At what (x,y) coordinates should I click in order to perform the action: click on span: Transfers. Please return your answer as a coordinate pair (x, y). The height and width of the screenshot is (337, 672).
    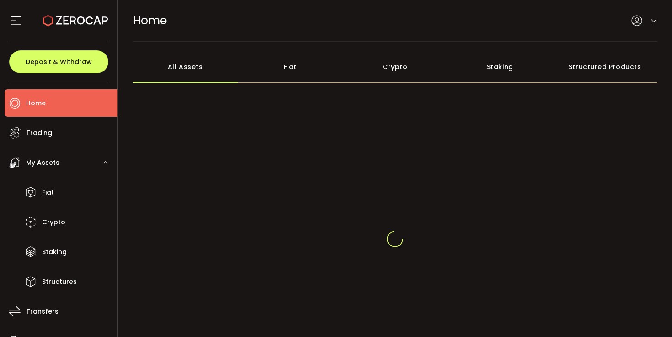
    Looking at the image, I should click on (42, 311).